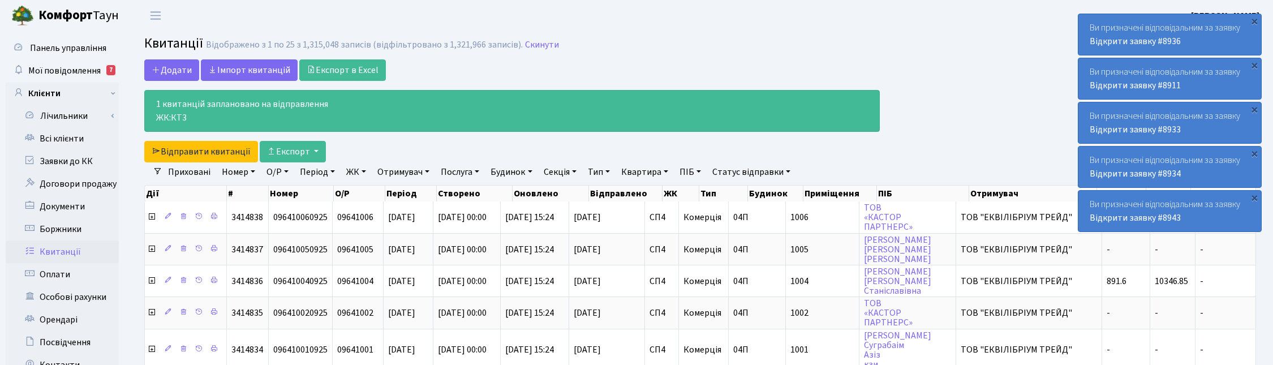 This screenshot has width=1273, height=365. What do you see at coordinates (680, 193) in the screenshot?
I see `th: ЖК` at bounding box center [680, 193].